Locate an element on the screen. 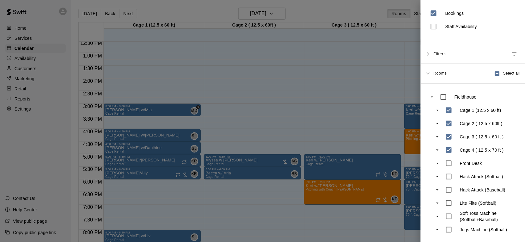  p: Cage 1 (12.5 x 60 ft) is located at coordinates (481, 110).